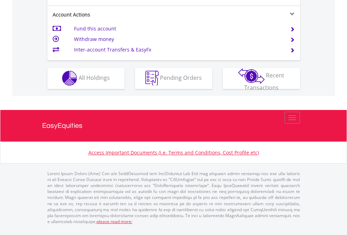 The height and width of the screenshot is (235, 347). Describe the element at coordinates (177, 39) in the screenshot. I see `td: Withdraw money` at that location.